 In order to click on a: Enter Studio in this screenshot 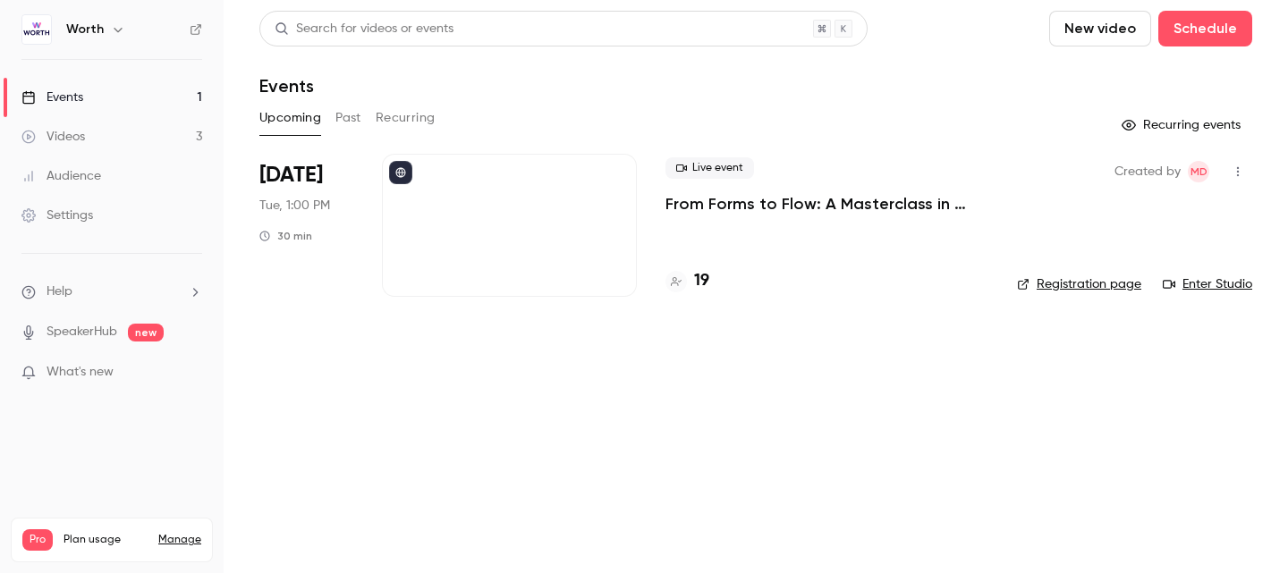, I will do `click(1208, 284)`.